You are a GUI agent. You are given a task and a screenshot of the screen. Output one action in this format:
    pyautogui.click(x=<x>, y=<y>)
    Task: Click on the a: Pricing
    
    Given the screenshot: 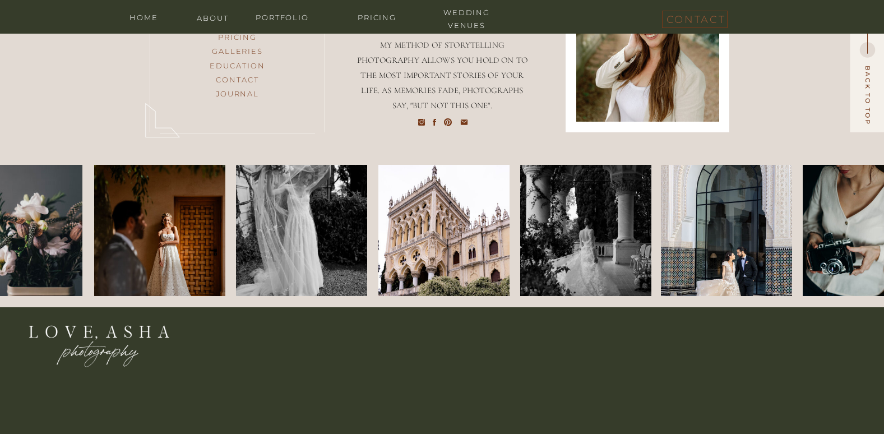 What is the action you would take?
    pyautogui.click(x=377, y=16)
    